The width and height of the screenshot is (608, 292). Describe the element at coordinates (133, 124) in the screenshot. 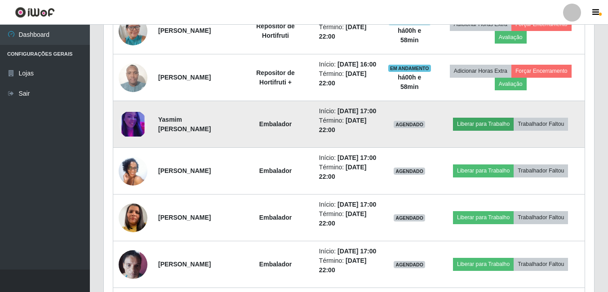

I see `img: 1704253310544.jpeg` at that location.